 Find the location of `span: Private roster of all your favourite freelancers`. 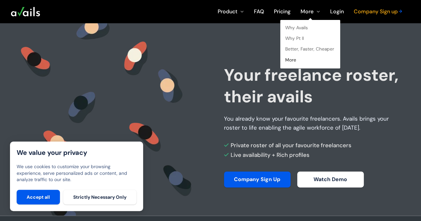

span: Private roster of all your favourite freelancers is located at coordinates (291, 145).